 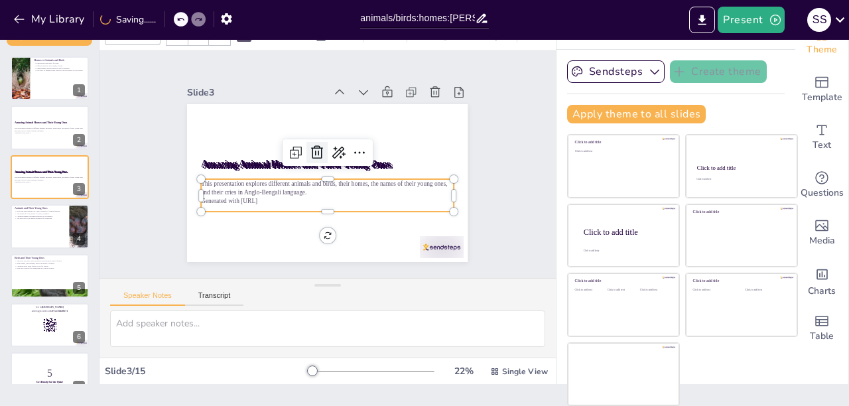 I want to click on p: Understanding homes helps us care for animals., so click(x=59, y=68).